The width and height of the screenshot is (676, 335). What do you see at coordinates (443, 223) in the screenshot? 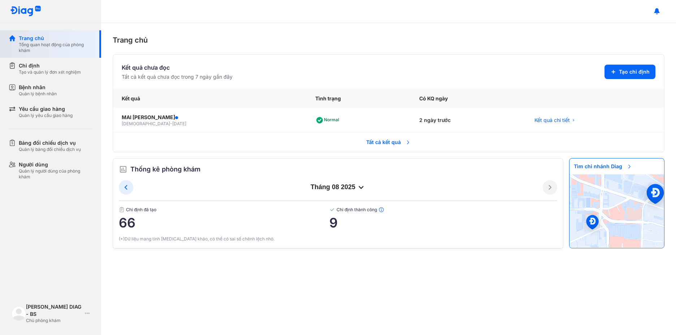
I see `span: 9` at bounding box center [443, 223].